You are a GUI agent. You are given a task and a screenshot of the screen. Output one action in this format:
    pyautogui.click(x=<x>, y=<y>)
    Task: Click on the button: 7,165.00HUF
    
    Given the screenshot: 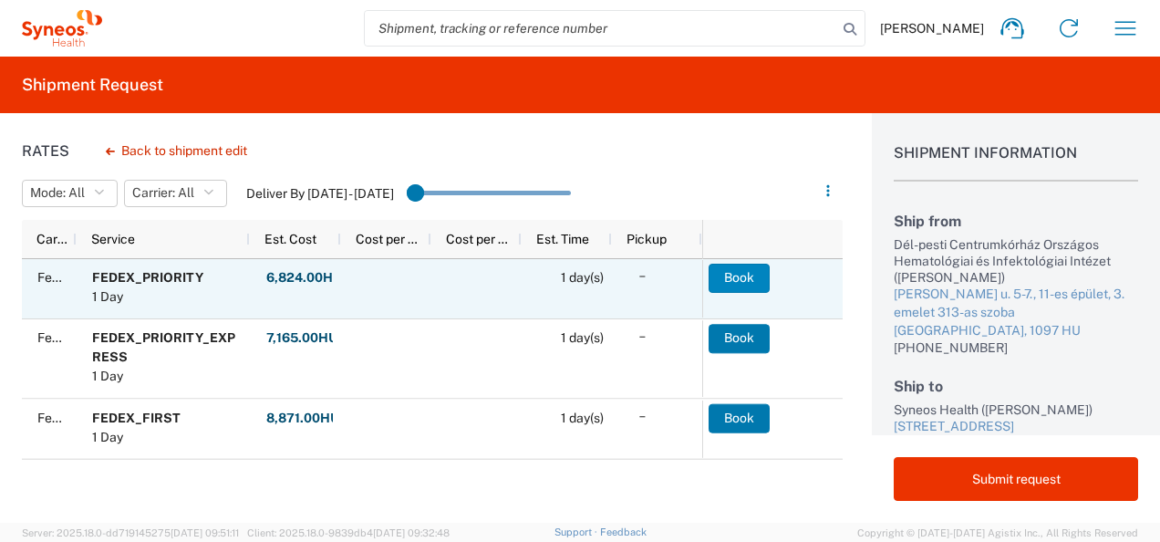 What is the action you would take?
    pyautogui.click(x=305, y=338)
    